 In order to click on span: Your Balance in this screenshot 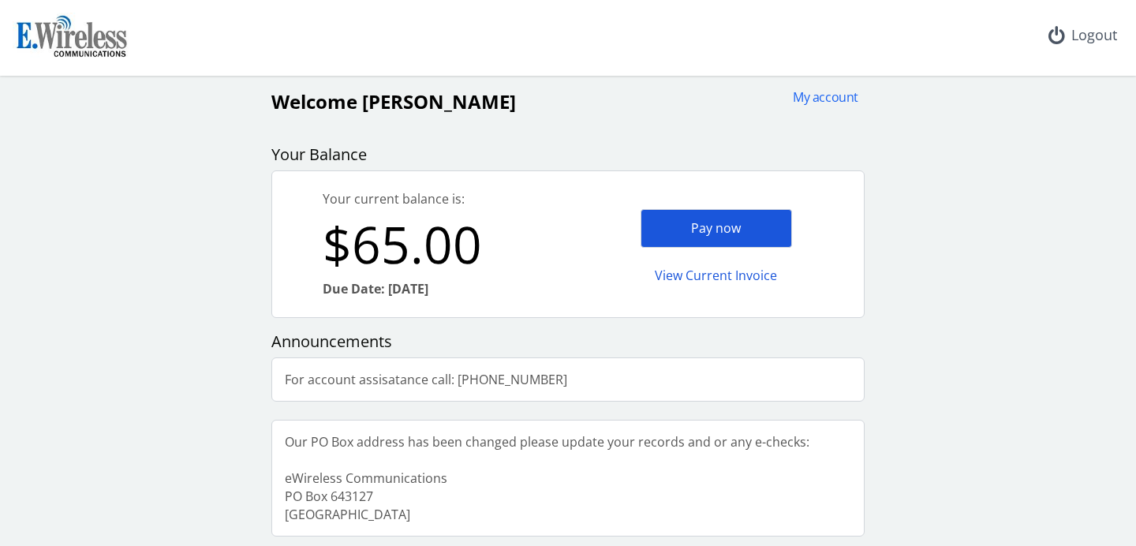, I will do `click(319, 154)`.